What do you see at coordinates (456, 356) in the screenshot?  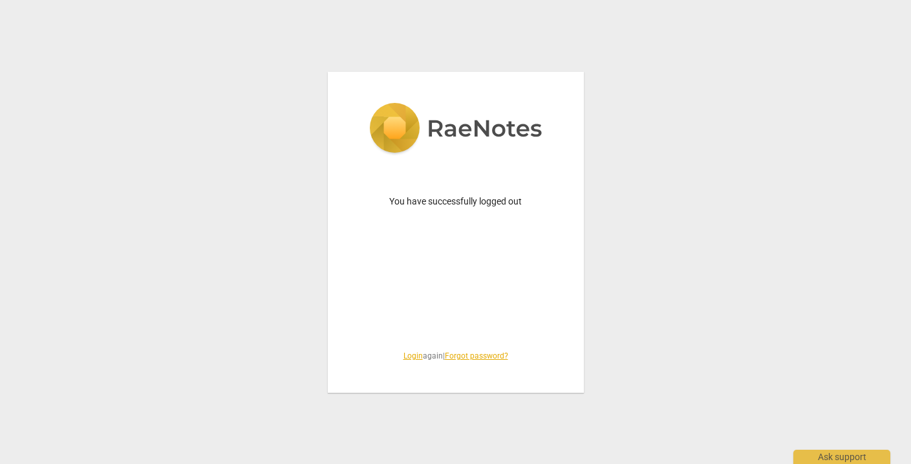 I see `span: again |` at bounding box center [456, 356].